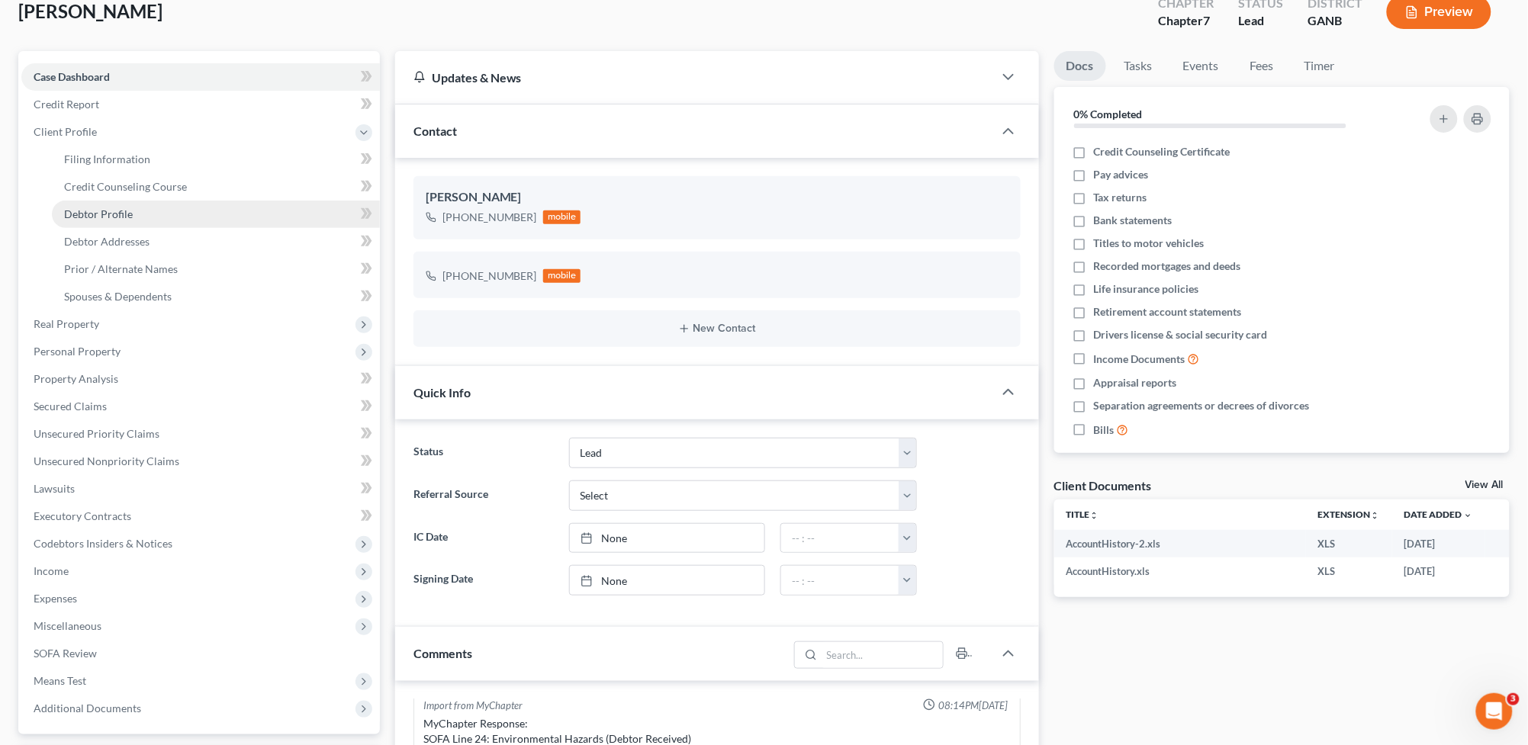 This screenshot has height=745, width=1528. I want to click on span: Lawsuits, so click(54, 488).